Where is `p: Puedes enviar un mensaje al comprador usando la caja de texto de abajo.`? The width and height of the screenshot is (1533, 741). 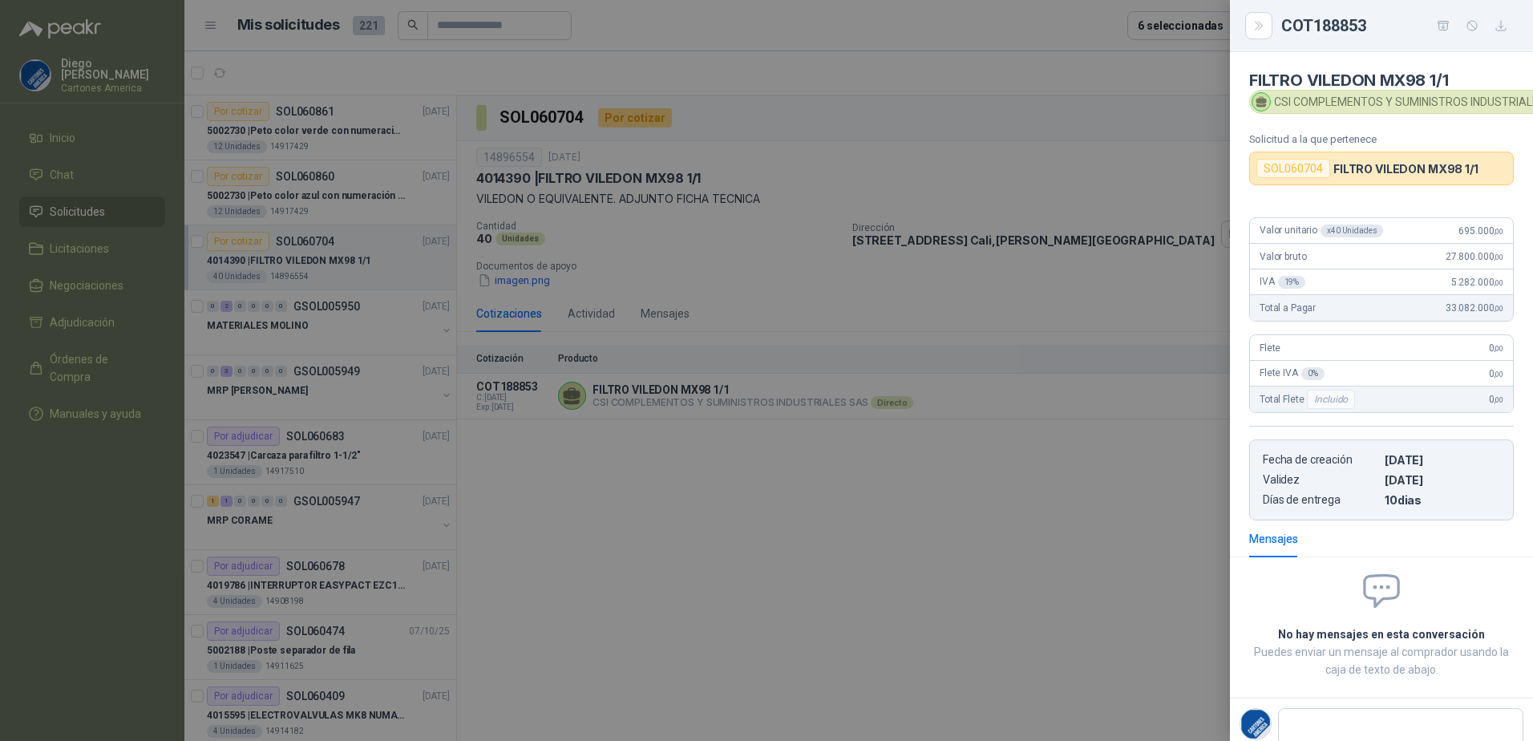
p: Puedes enviar un mensaje al comprador usando la caja de texto de abajo. is located at coordinates (1382, 661).